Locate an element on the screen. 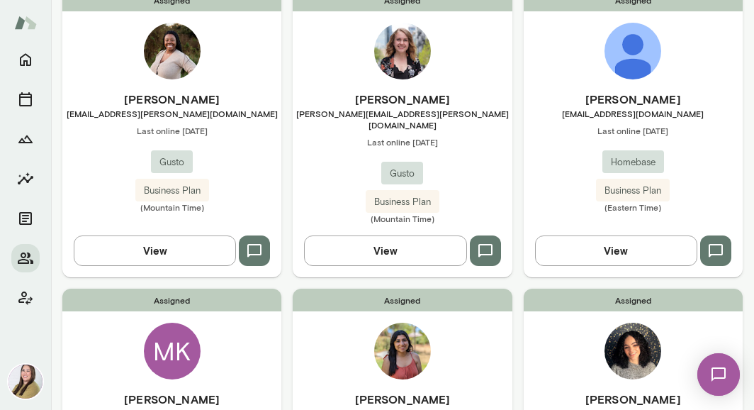  img: Mento is located at coordinates (26, 23).